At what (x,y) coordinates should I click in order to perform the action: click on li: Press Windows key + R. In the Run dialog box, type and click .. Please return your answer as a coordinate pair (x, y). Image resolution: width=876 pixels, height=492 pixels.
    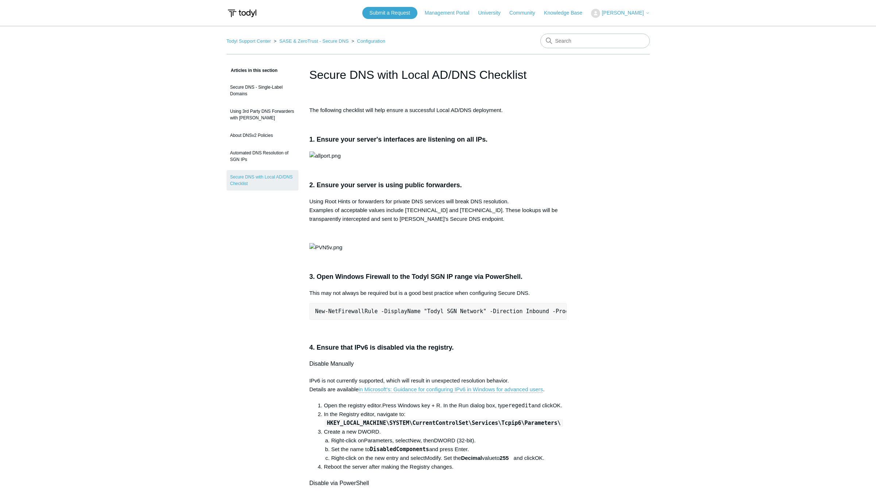
    Looking at the image, I should click on (445, 405).